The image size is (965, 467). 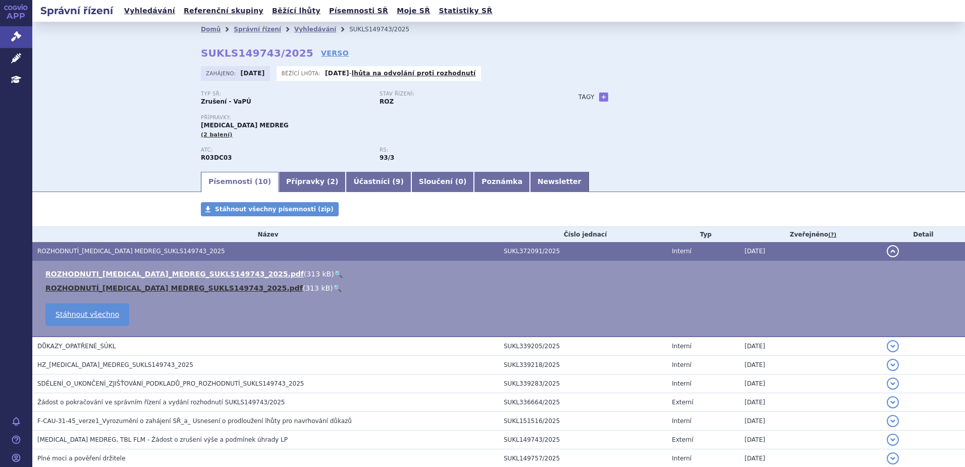 I want to click on h2: Správní řízení, so click(x=77, y=11).